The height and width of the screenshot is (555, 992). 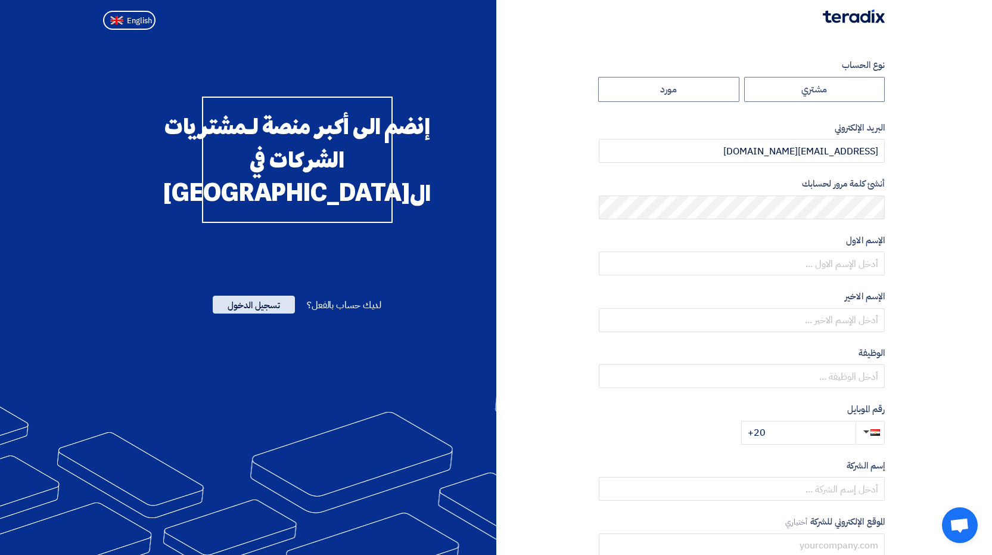 I want to click on span: لديك حساب بالفعل؟, so click(x=344, y=305).